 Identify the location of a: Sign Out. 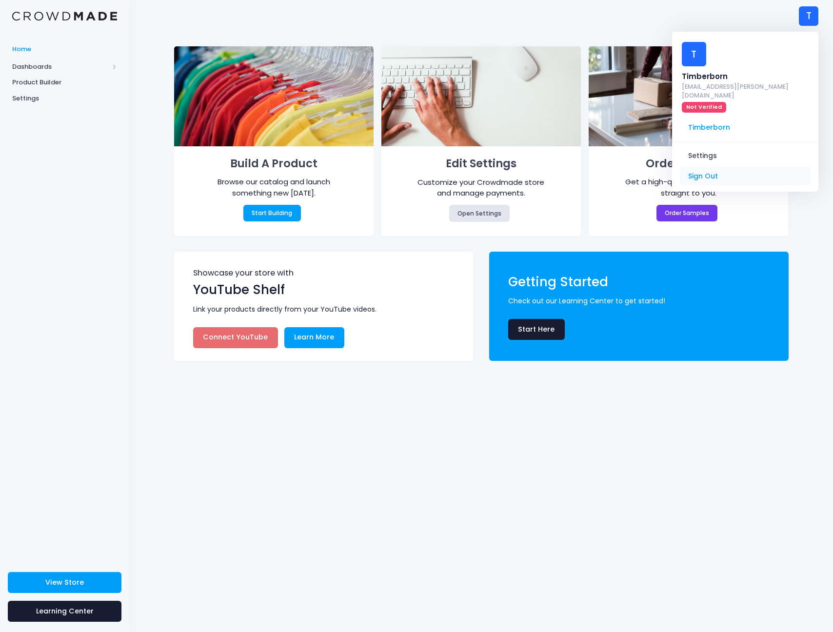
(745, 176).